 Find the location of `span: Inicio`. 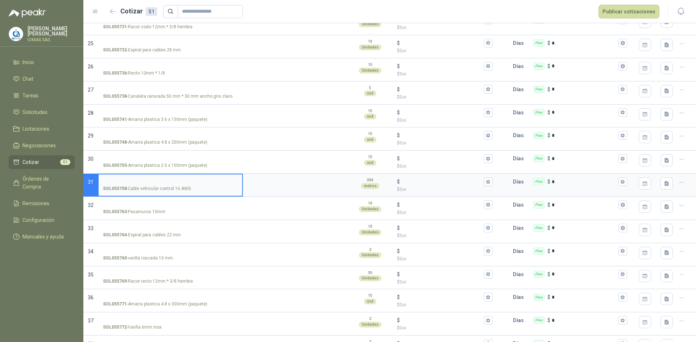

span: Inicio is located at coordinates (28, 62).